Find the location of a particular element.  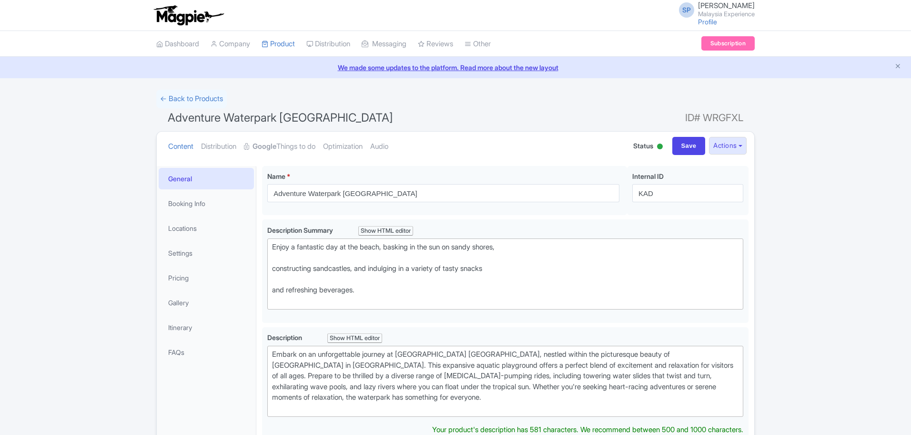

a: Audio is located at coordinates (379, 146).